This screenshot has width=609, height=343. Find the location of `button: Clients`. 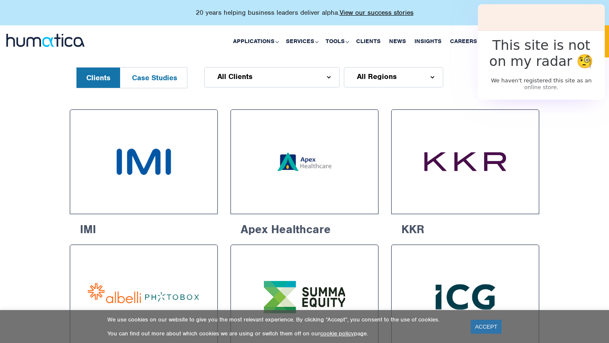

button: Clients is located at coordinates (98, 78).